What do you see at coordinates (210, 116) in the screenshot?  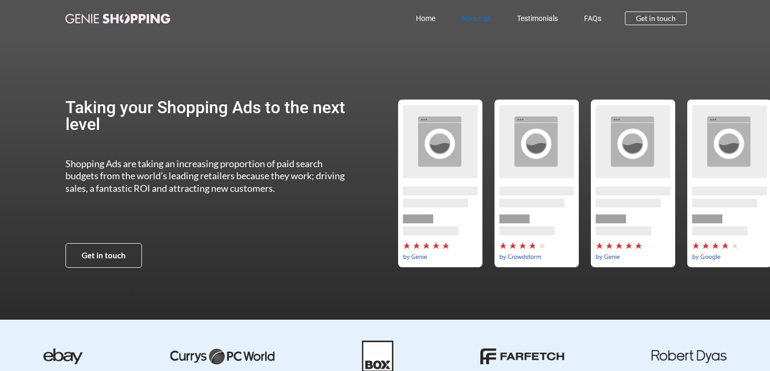 I see `h2: Taking your Shopping Ads to the next level` at bounding box center [210, 116].